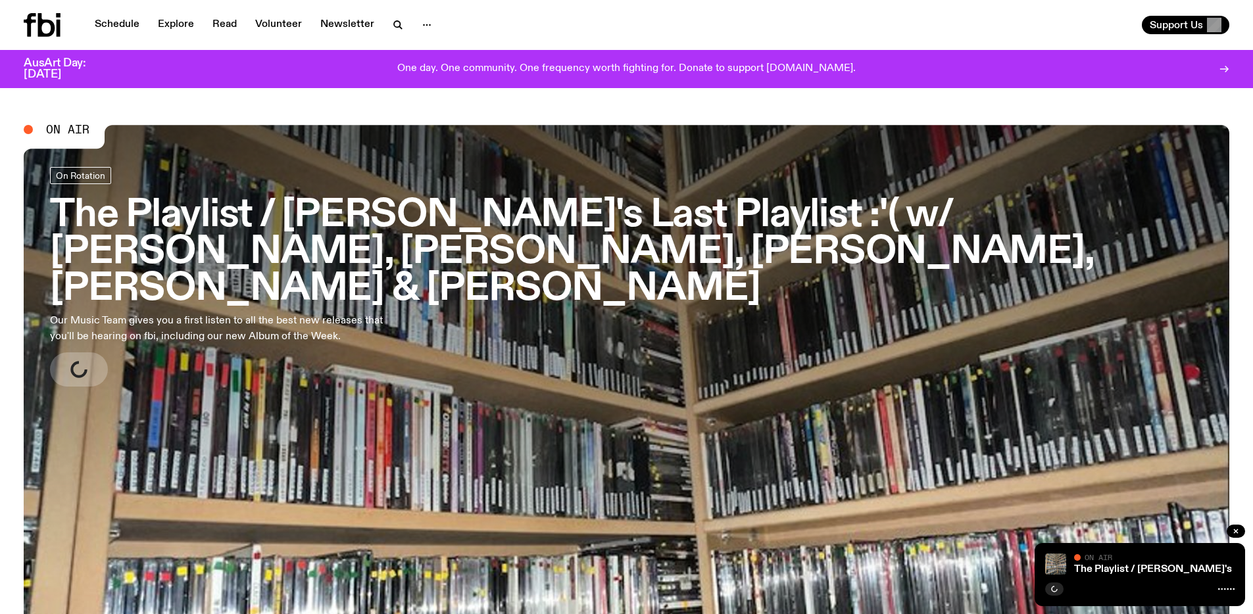 Image resolution: width=1253 pixels, height=614 pixels. Describe the element at coordinates (1176, 25) in the screenshot. I see `span: Support Us` at that location.